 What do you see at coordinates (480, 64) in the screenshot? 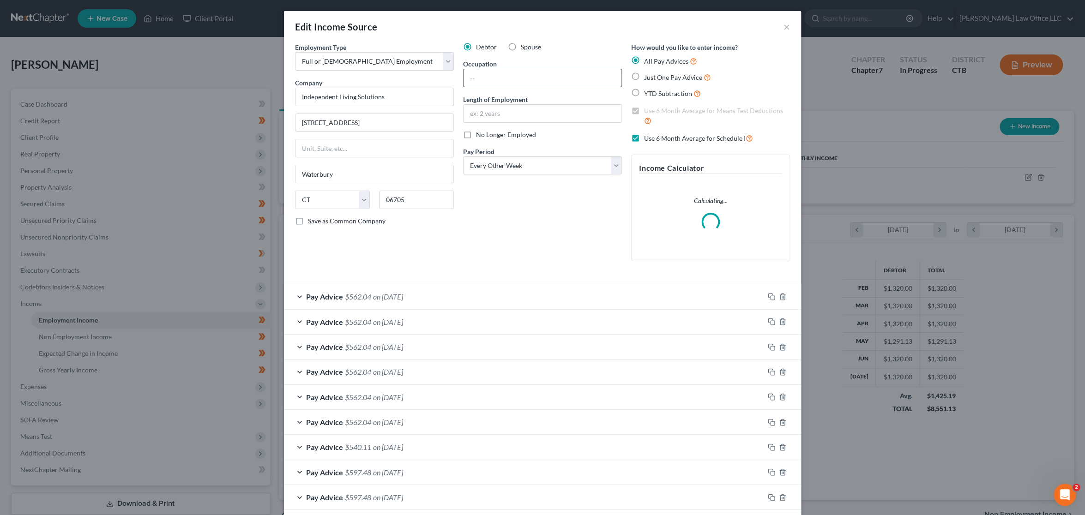
I see `label: Occupation` at bounding box center [480, 64].